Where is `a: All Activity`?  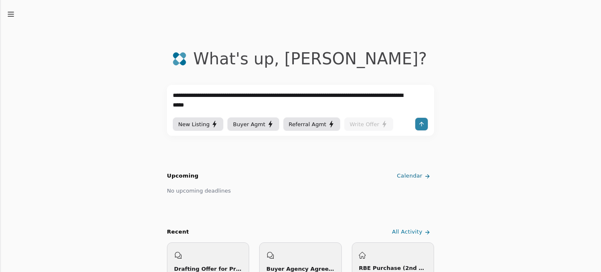 a: All Activity is located at coordinates (412, 232).